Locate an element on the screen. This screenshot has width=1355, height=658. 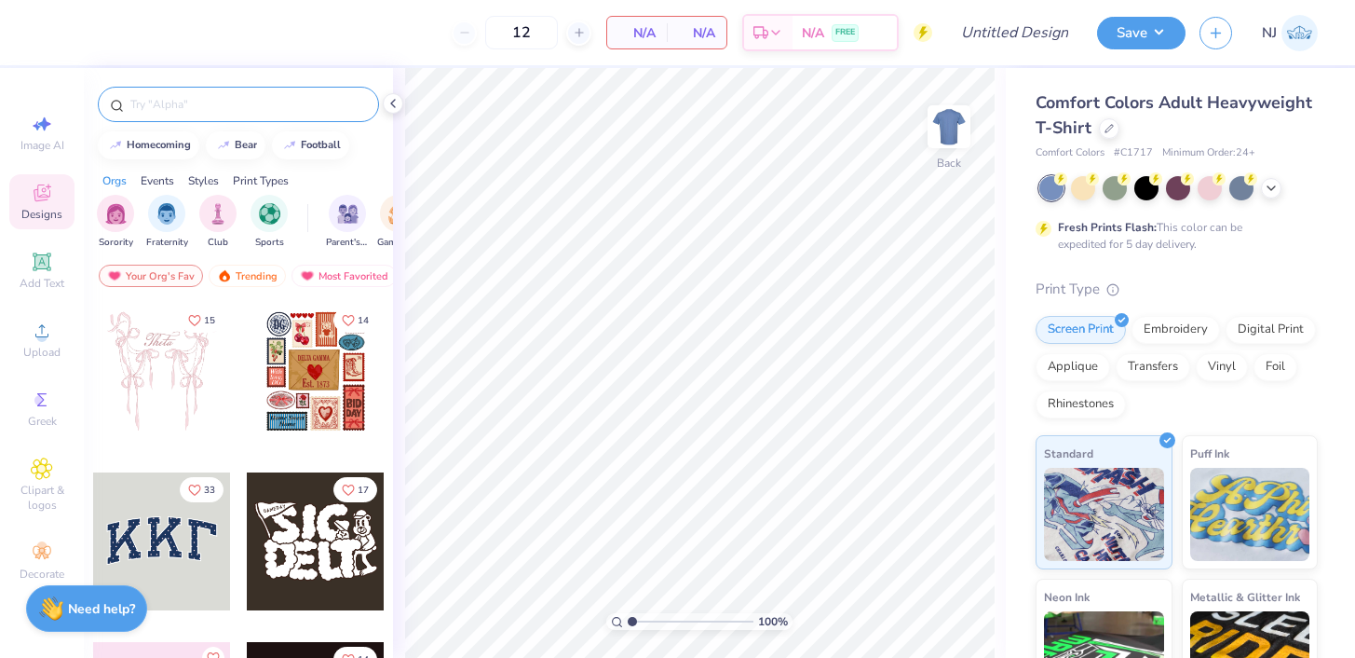
div: football is located at coordinates (320, 144).